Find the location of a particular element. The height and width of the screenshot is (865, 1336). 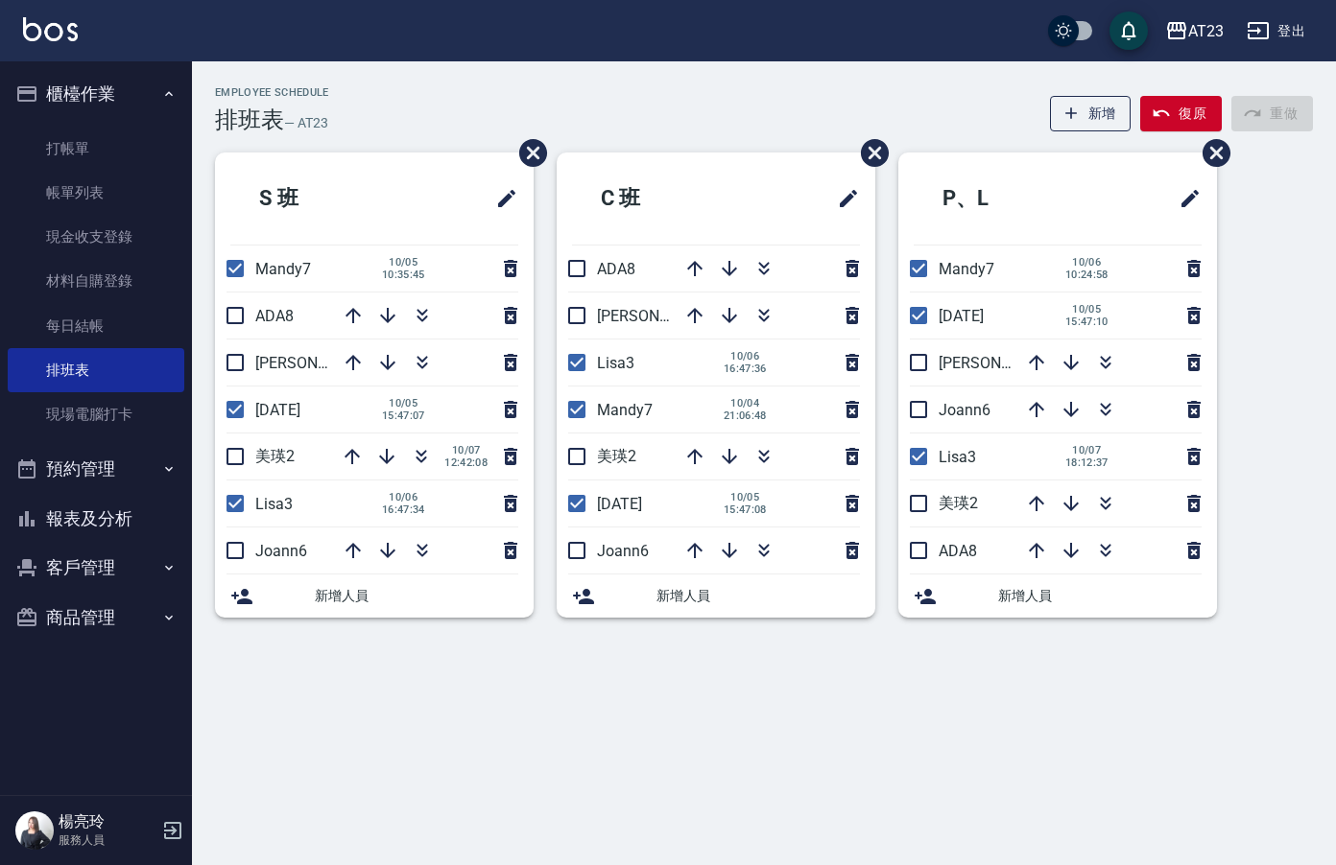

span: 10/04 is located at coordinates (745, 403).